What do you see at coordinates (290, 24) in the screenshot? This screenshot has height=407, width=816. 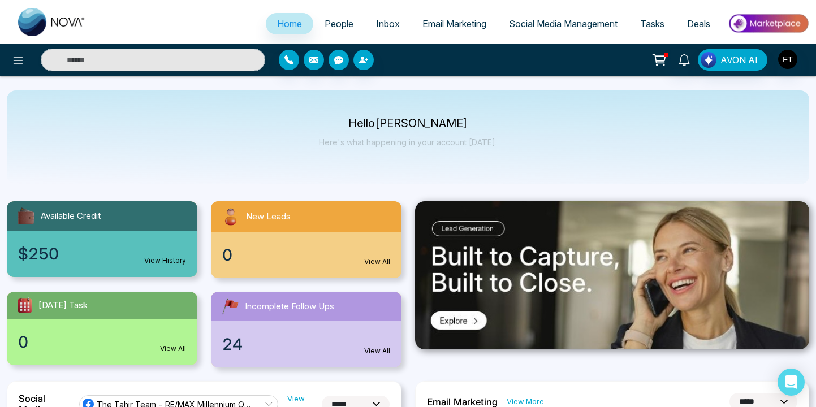 I see `a: Home` at bounding box center [290, 24].